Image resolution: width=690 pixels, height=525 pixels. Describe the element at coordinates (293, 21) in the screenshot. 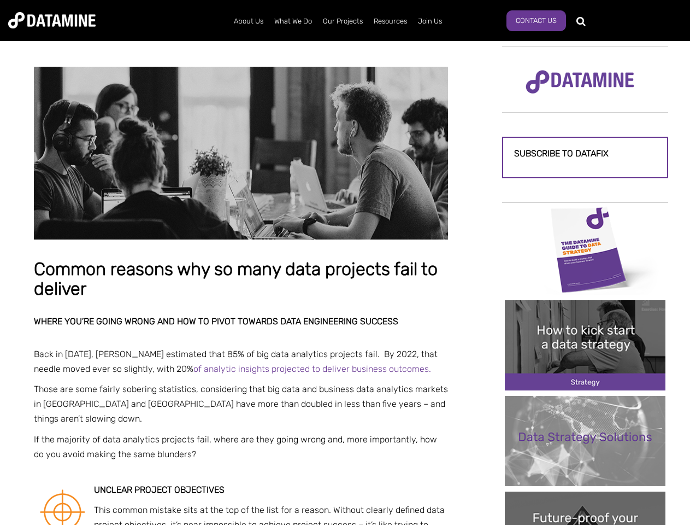

I see `a: What We Do` at that location.